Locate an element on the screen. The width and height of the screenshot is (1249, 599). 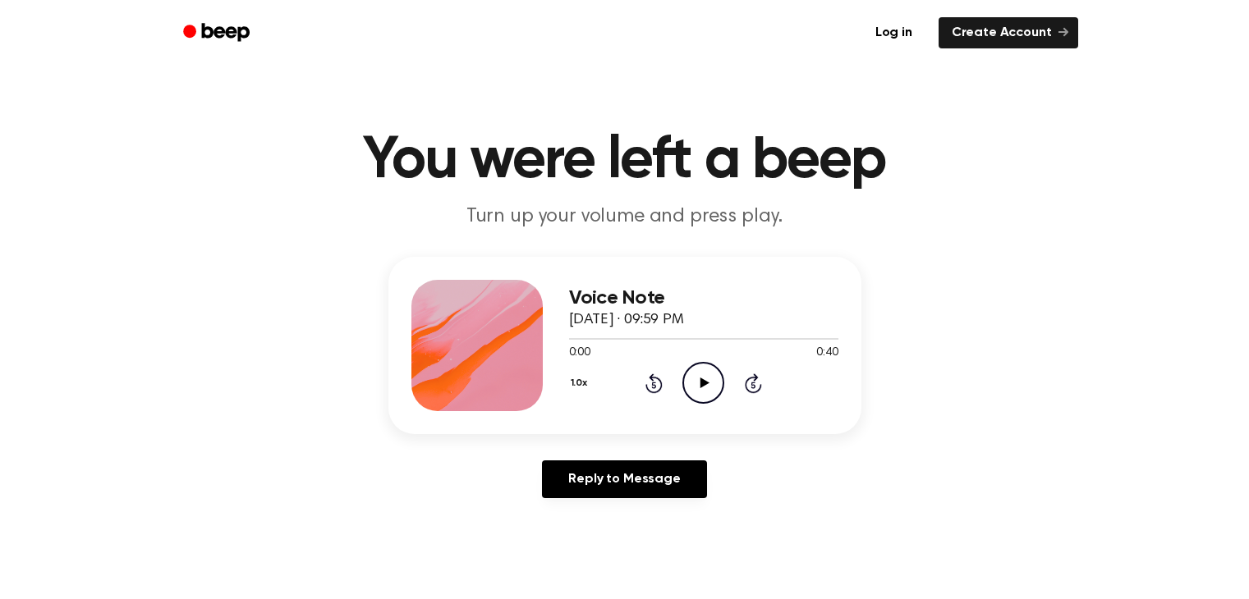
h3: Voice Note is located at coordinates (704, 298).